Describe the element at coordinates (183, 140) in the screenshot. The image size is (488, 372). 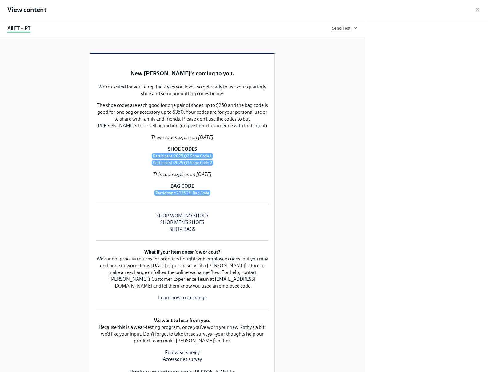
I see `div: We’re excited for you to rep the styles you love—so get ready to use your quarterly shoe and semi...` at that location.